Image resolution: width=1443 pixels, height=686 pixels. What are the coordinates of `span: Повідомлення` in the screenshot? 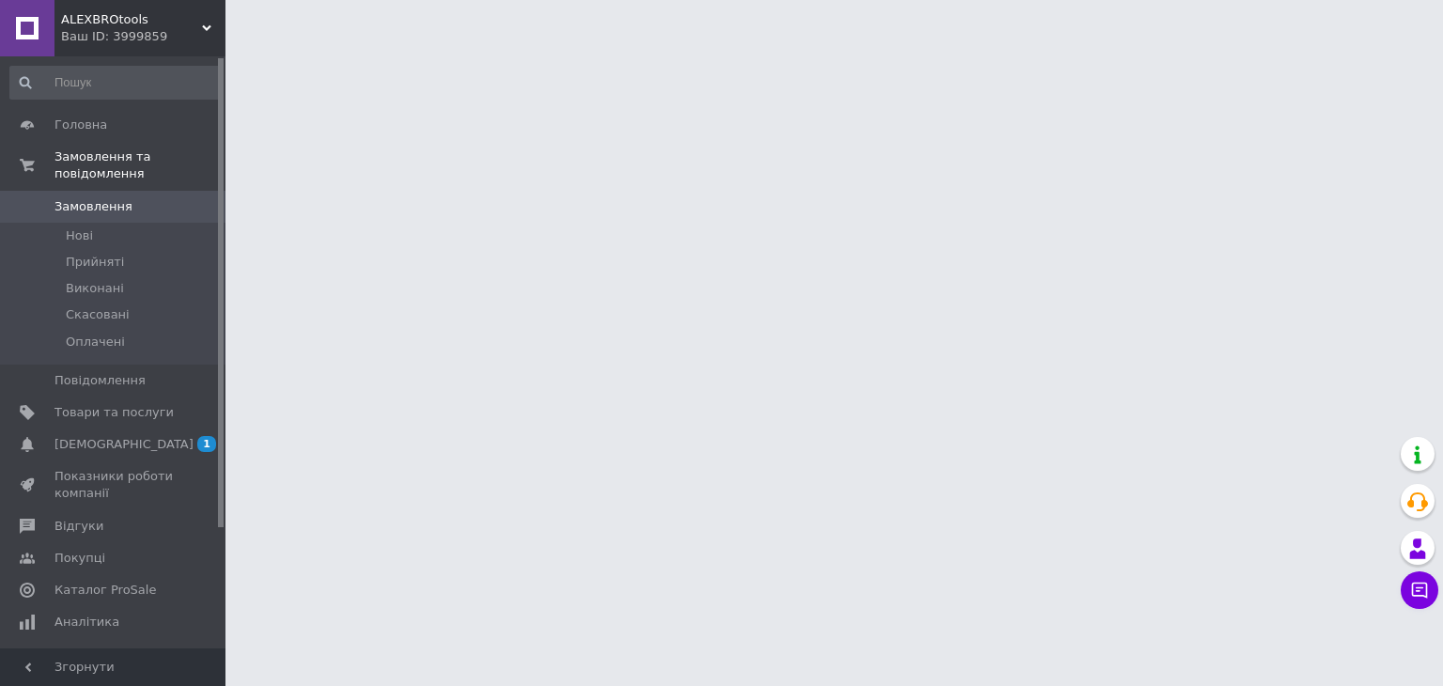 It's located at (100, 380).